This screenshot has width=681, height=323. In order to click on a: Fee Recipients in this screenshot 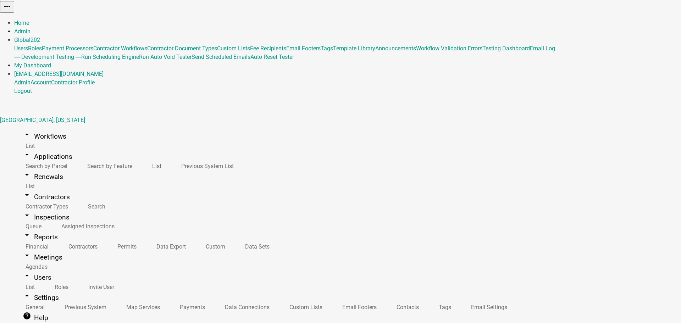, I will do `click(268, 48)`.